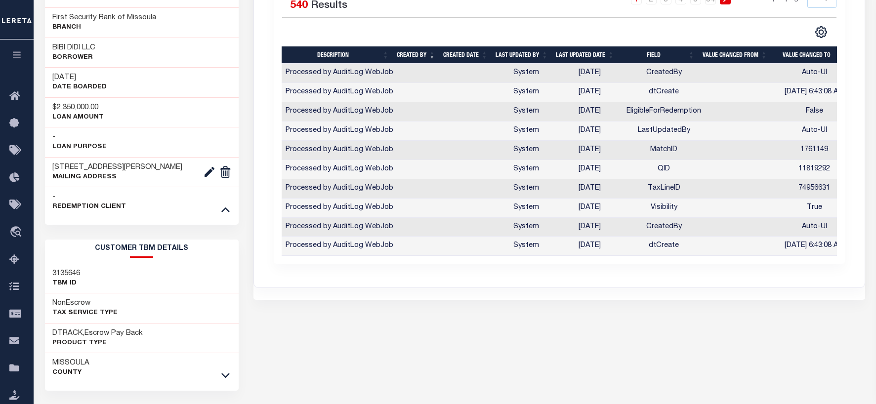 The image size is (876, 404). Describe the element at coordinates (80, 147) in the screenshot. I see `p: LOAN PURPOSE` at that location.